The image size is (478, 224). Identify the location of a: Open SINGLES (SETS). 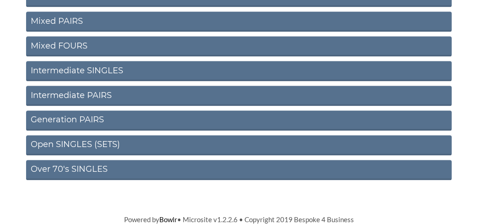
(239, 146).